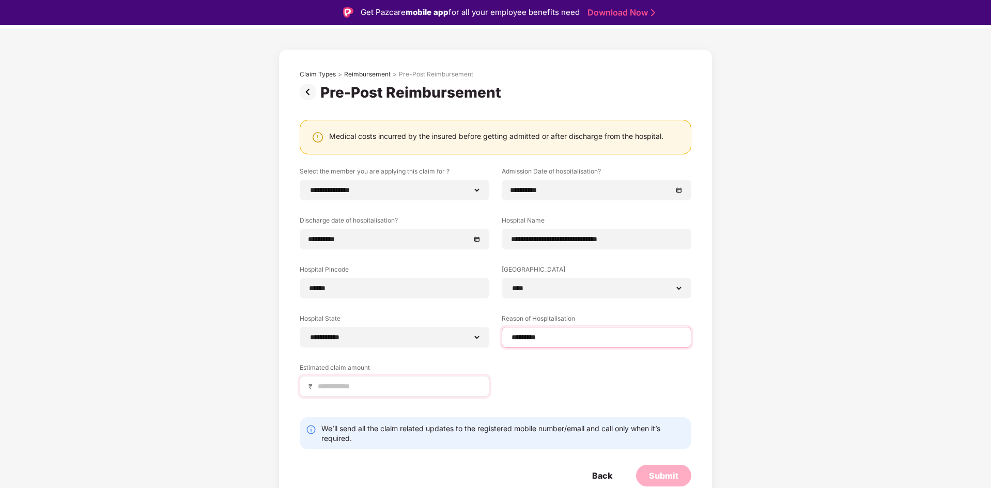  Describe the element at coordinates (394, 173) in the screenshot. I see `label: Select the member you are applying this claim for ?` at that location.